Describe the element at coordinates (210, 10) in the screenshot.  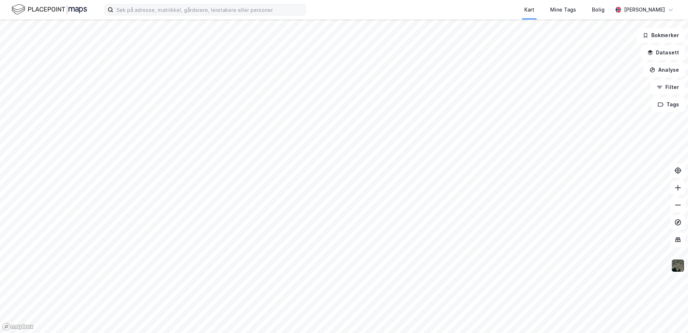
I see `input: Søk på adresse, matrikkel, gårdeiere, leietakere eller personer` at that location.